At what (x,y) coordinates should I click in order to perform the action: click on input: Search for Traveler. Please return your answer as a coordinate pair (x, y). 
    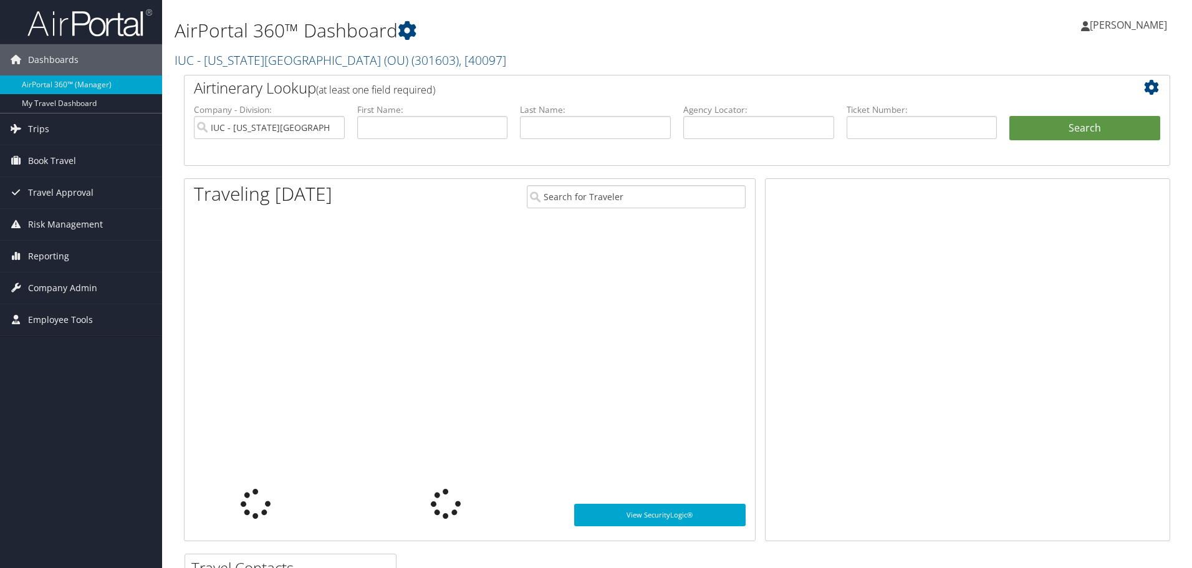
    Looking at the image, I should click on (636, 196).